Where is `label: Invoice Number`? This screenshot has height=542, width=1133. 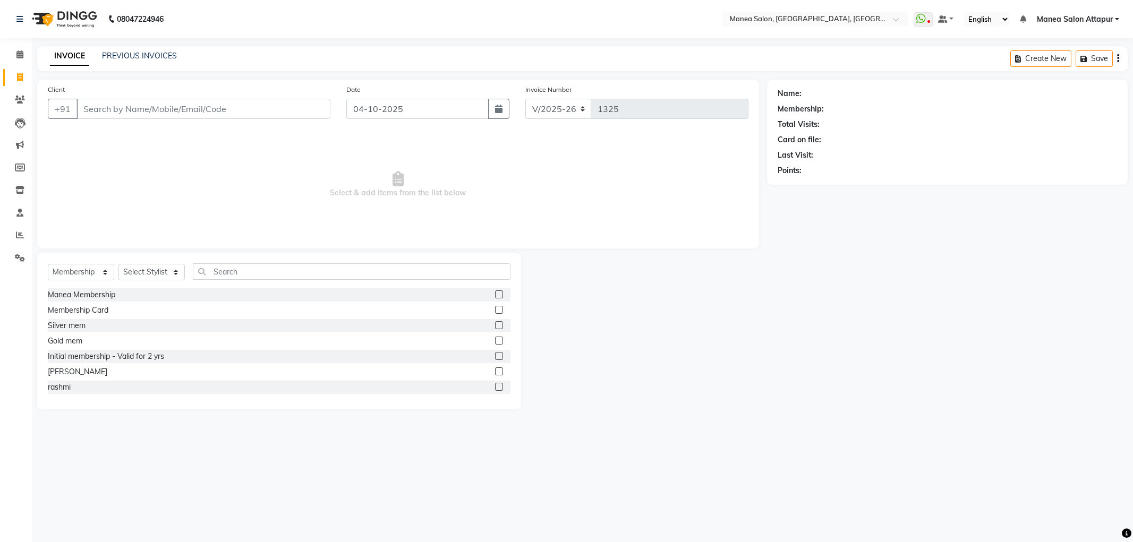 label: Invoice Number is located at coordinates (548, 90).